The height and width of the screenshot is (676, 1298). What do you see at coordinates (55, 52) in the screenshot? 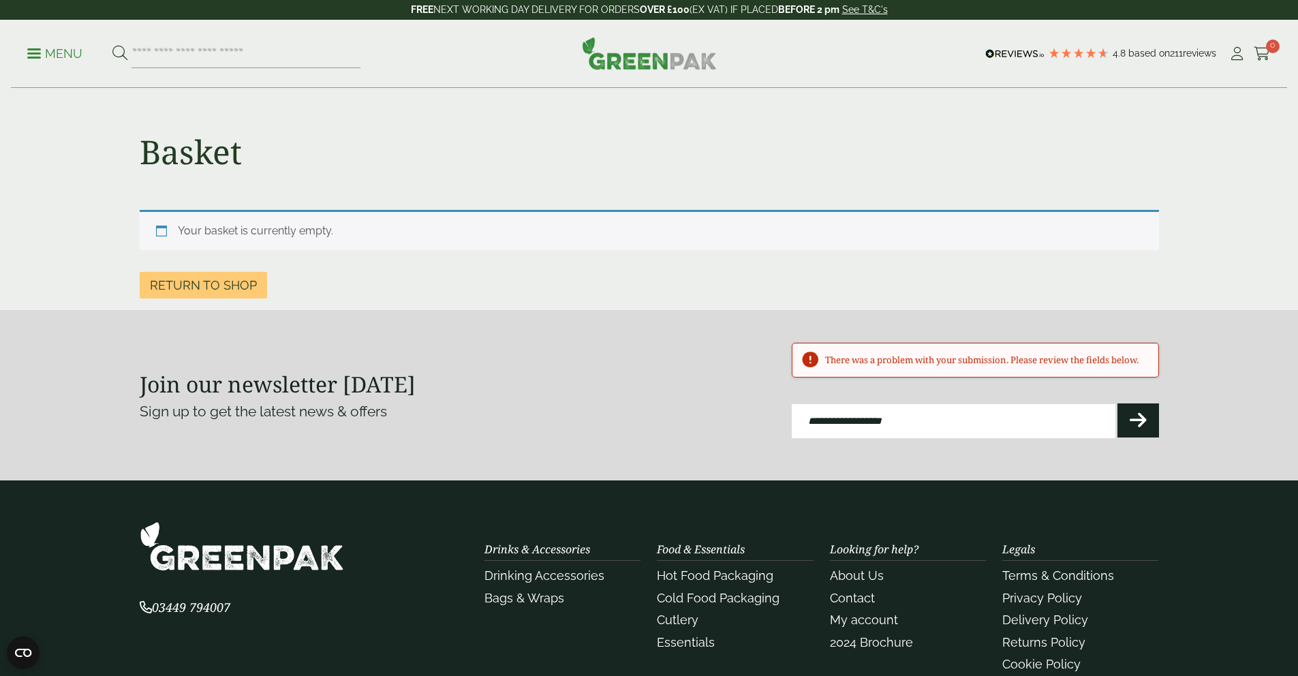
I see `a: Menu` at bounding box center [55, 52].